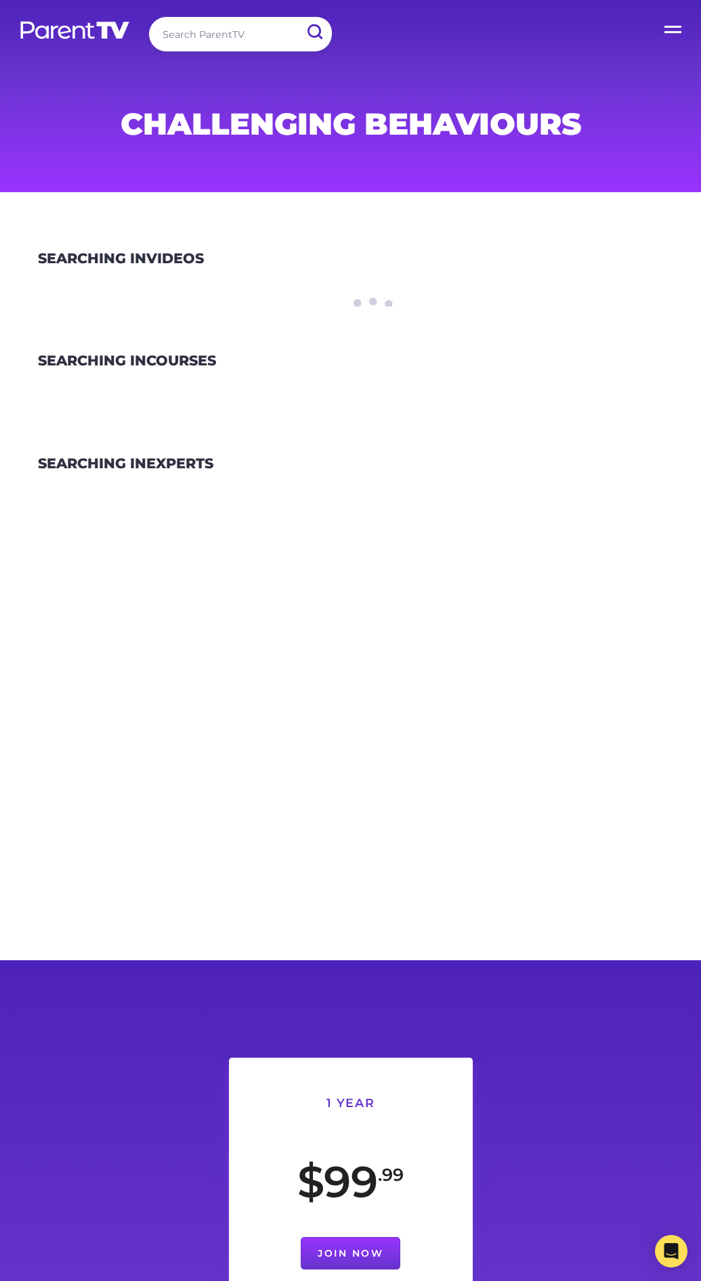 Image resolution: width=701 pixels, height=1281 pixels. Describe the element at coordinates (314, 32) in the screenshot. I see `input: Submit` at that location.